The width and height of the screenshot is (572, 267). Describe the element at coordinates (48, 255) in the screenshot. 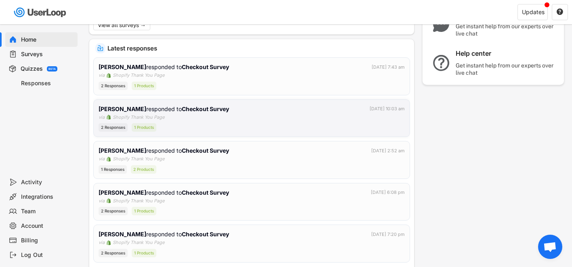

I see `div: Log Out` at that location.